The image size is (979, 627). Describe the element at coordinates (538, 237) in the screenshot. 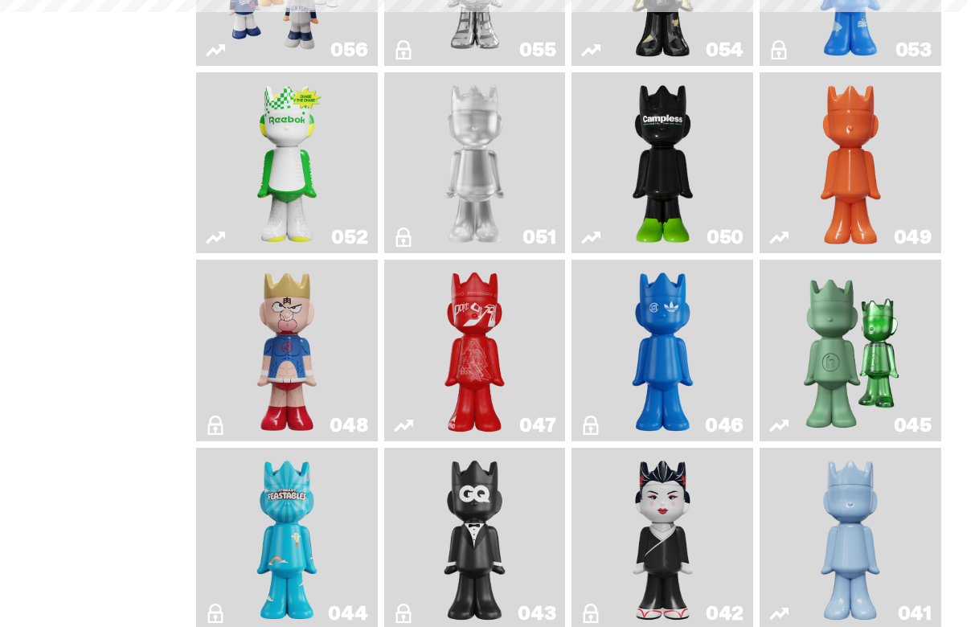

I see `div: 051` at that location.